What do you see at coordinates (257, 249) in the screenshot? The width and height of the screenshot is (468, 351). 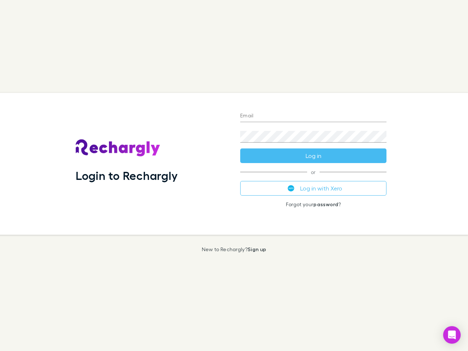 I see `a: Sign up` at bounding box center [257, 249].